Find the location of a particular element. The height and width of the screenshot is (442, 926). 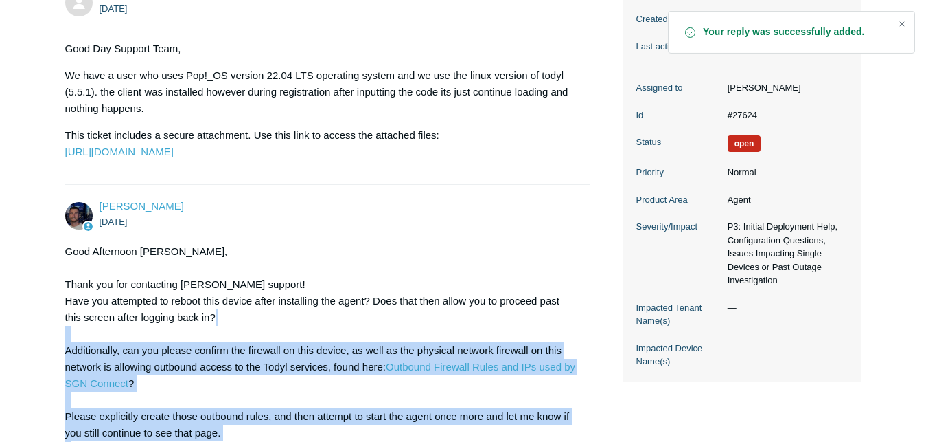

dd: P3: Initial Deployment Help, Configuration Questions, Issues Impacting Single Devices or Past Out... is located at coordinates (784, 253).